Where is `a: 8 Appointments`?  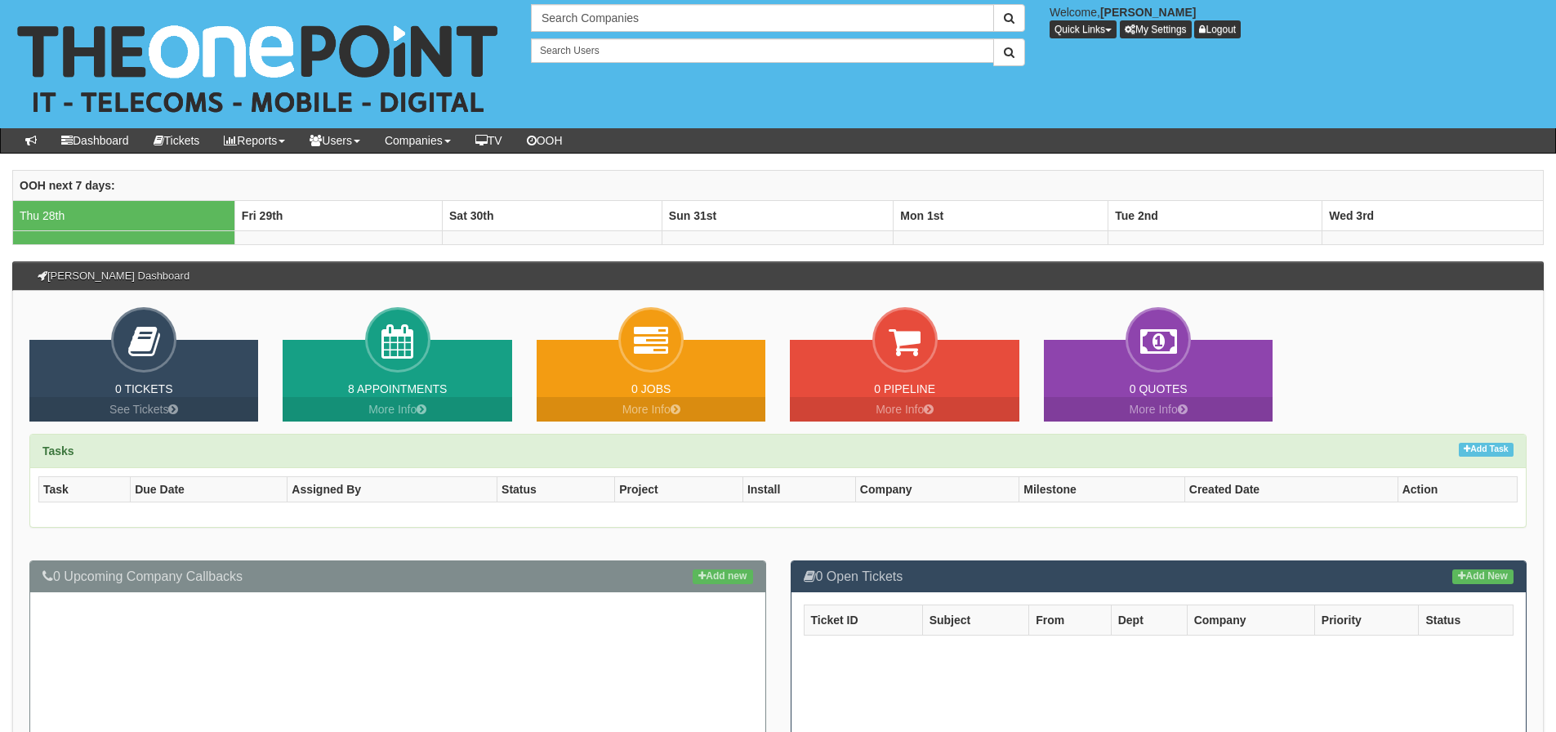
a: 8 Appointments is located at coordinates (397, 389).